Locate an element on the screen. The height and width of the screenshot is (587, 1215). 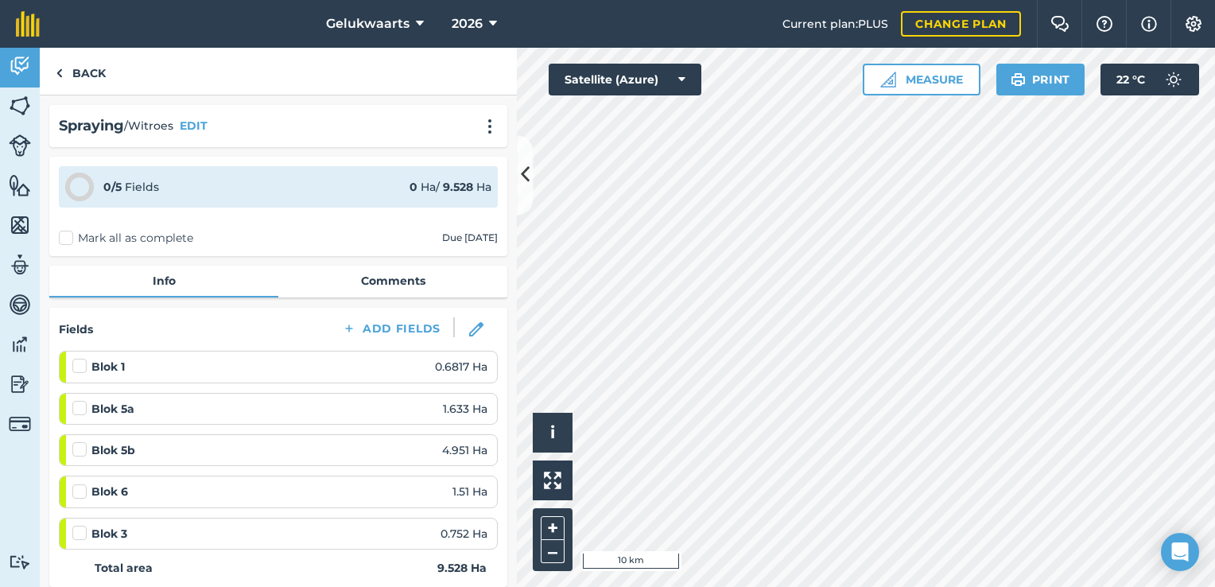
a: Change plan is located at coordinates (960, 24).